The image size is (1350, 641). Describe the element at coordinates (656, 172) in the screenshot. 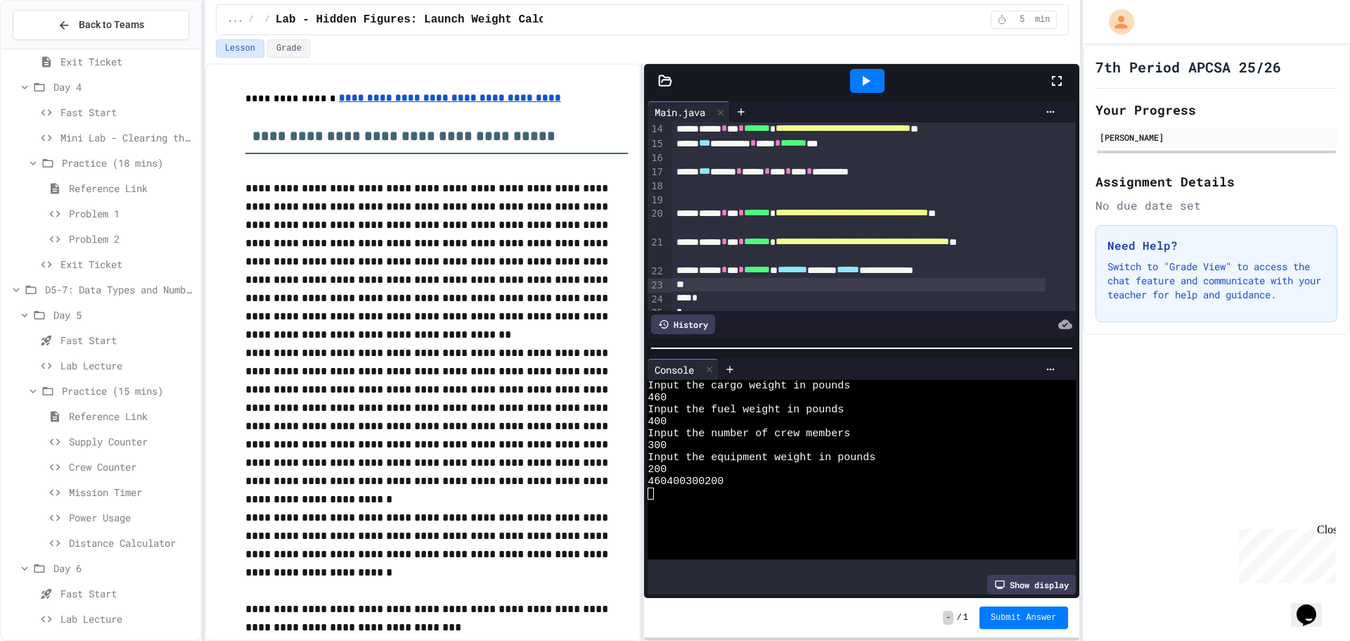

I see `div: 17` at that location.